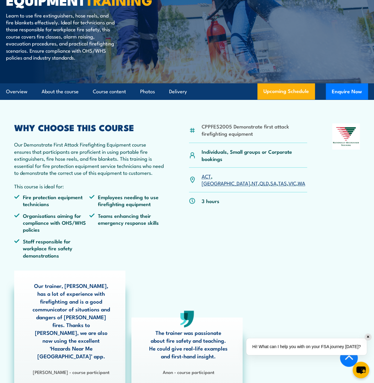 The width and height of the screenshot is (374, 383). I want to click on li: Organisations aiming for compliance with OHS/WHS policies, so click(52, 223).